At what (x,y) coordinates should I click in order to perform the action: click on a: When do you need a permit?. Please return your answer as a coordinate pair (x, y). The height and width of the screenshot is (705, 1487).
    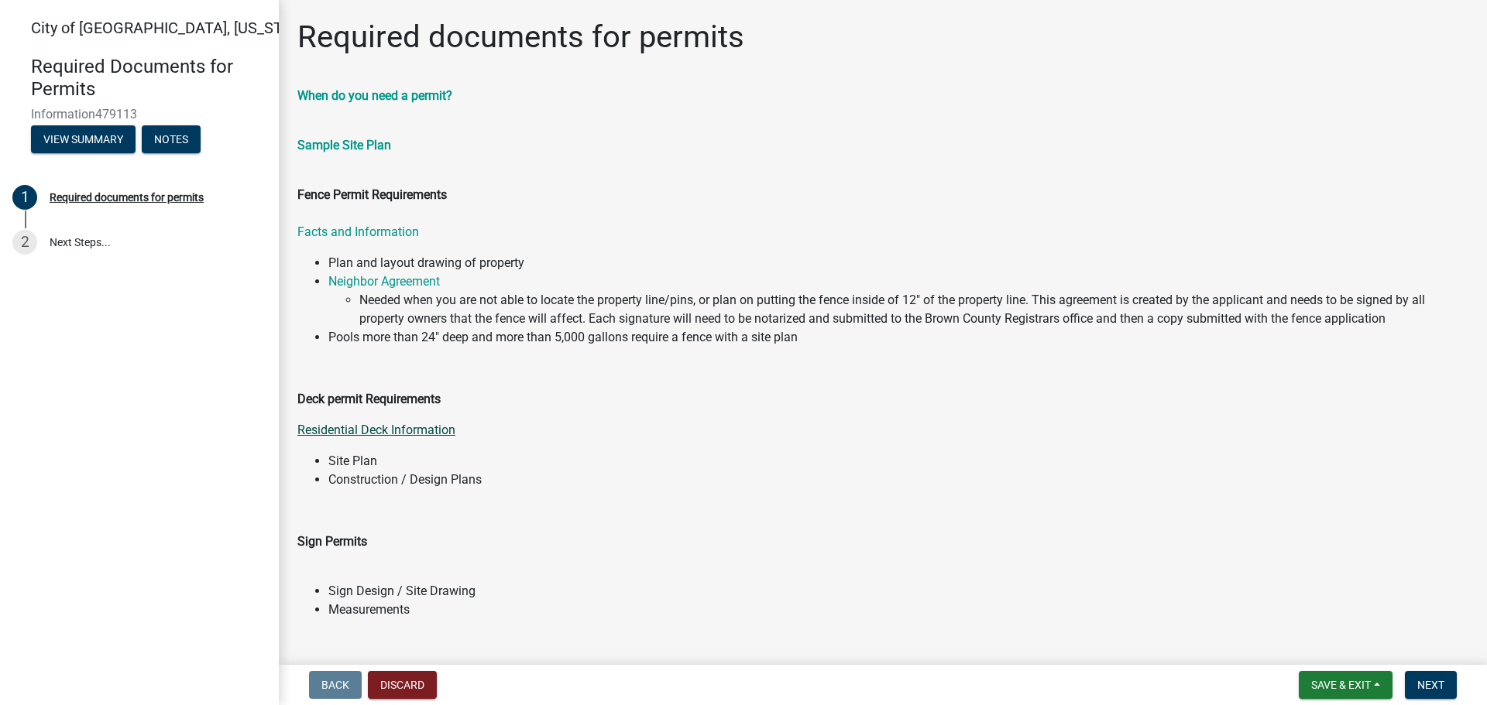
    Looking at the image, I should click on (375, 95).